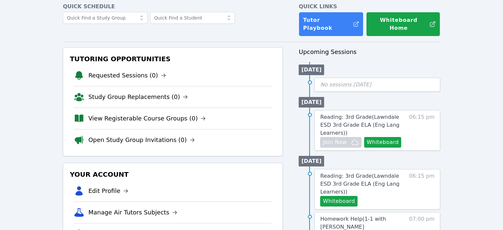 The height and width of the screenshot is (230, 503). What do you see at coordinates (133, 212) in the screenshot?
I see `a: Manage Air Tutors Subjects` at bounding box center [133, 212].